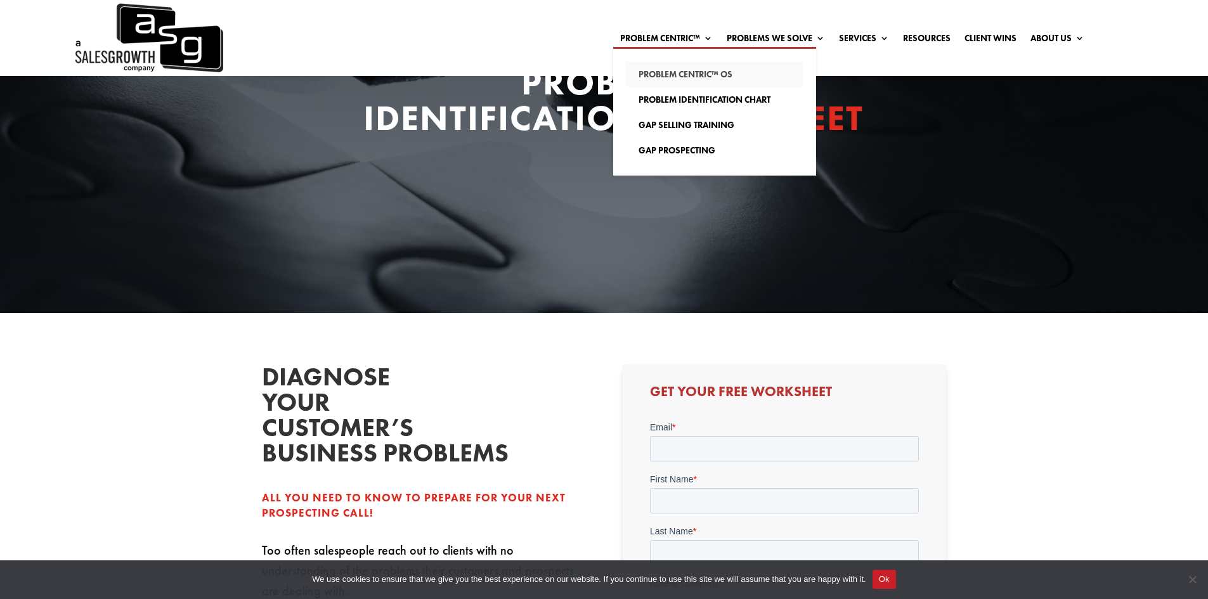  I want to click on span: No, so click(1192, 579).